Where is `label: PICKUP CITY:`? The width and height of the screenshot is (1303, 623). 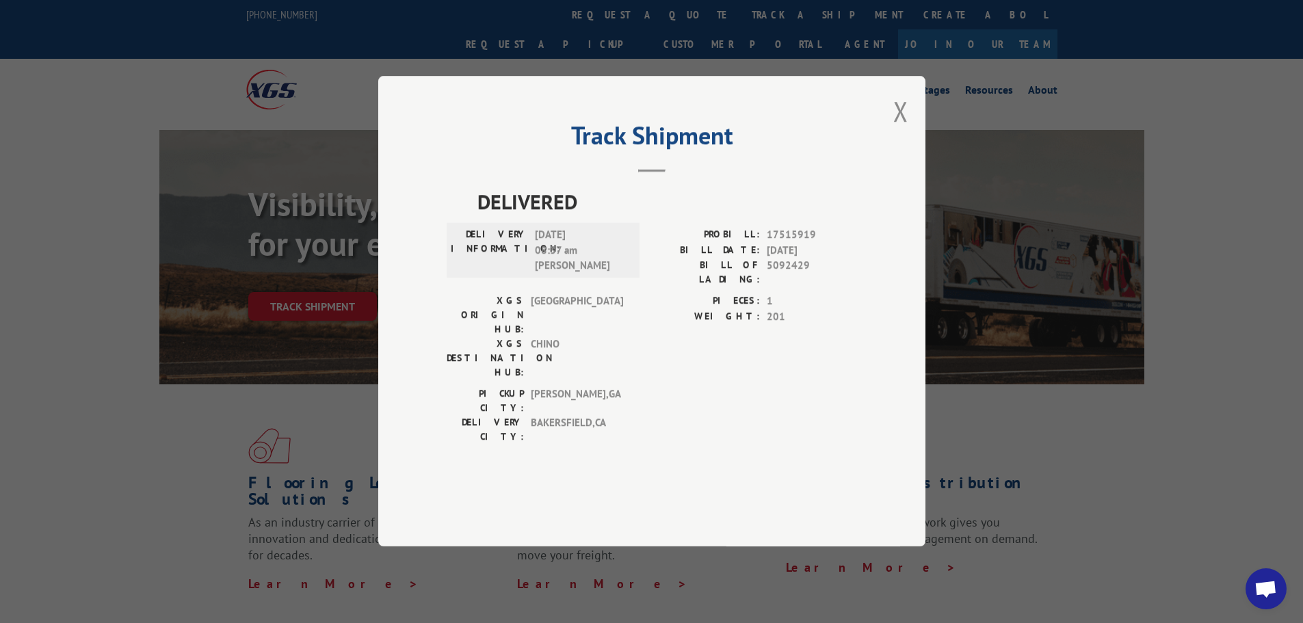 label: PICKUP CITY: is located at coordinates (485, 402).